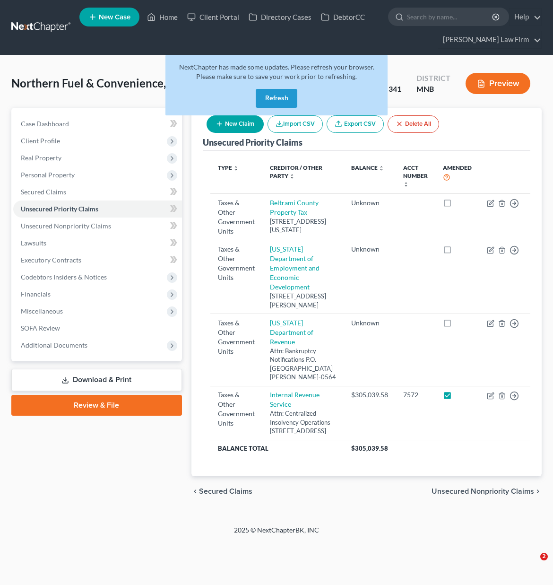  I want to click on div: 2025 © NextChapterBK, INC, so click(277, 534).